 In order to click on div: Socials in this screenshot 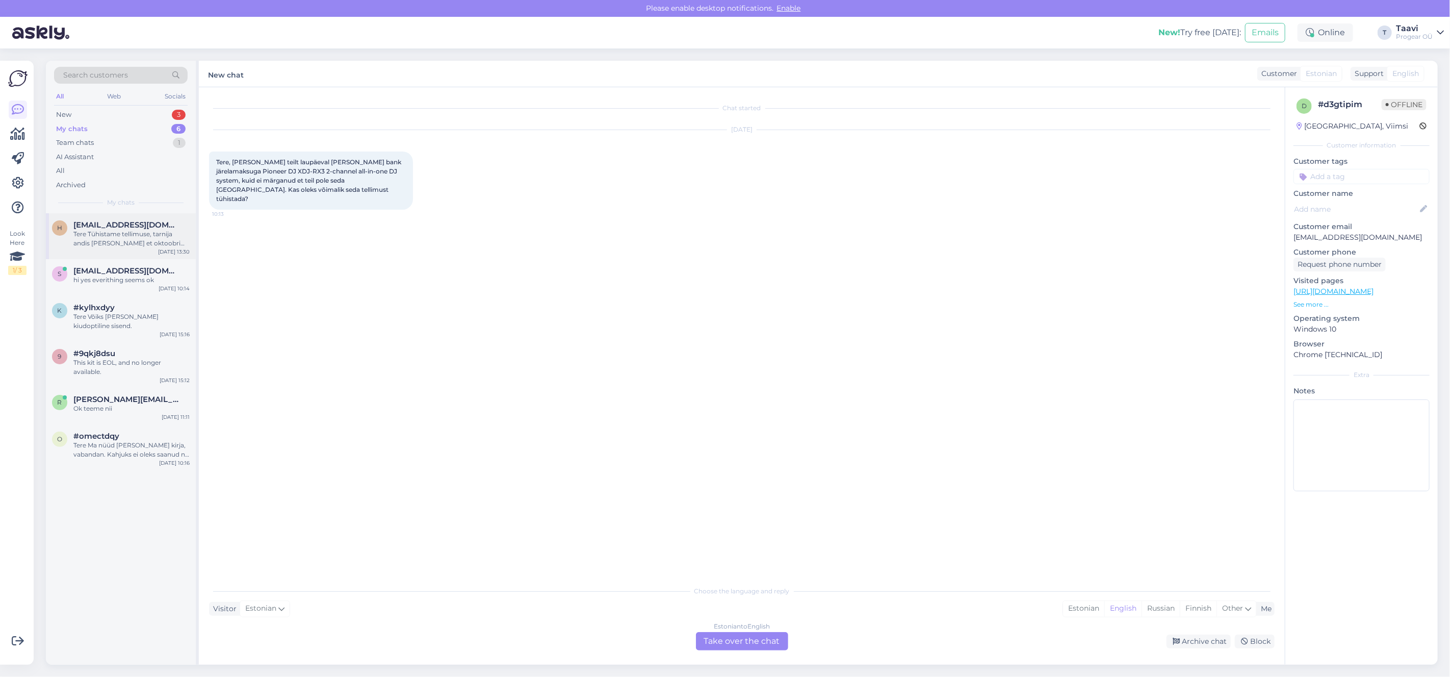, I will do `click(175, 96)`.